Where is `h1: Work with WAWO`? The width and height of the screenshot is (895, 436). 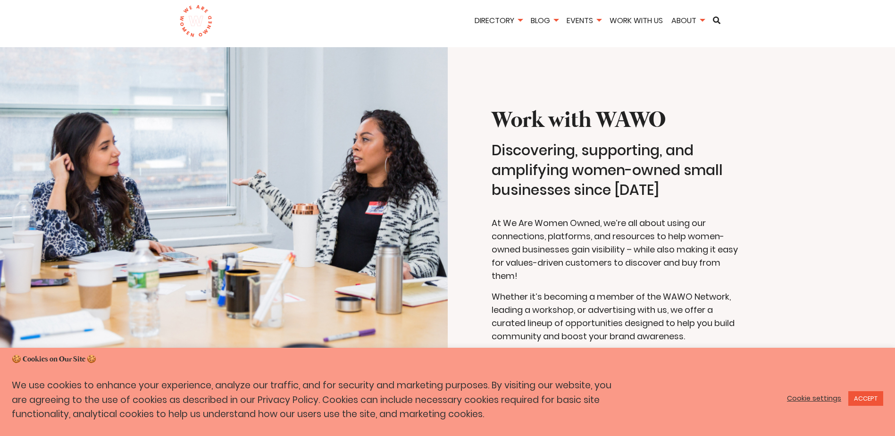
h1: Work with WAWO is located at coordinates (616, 121).